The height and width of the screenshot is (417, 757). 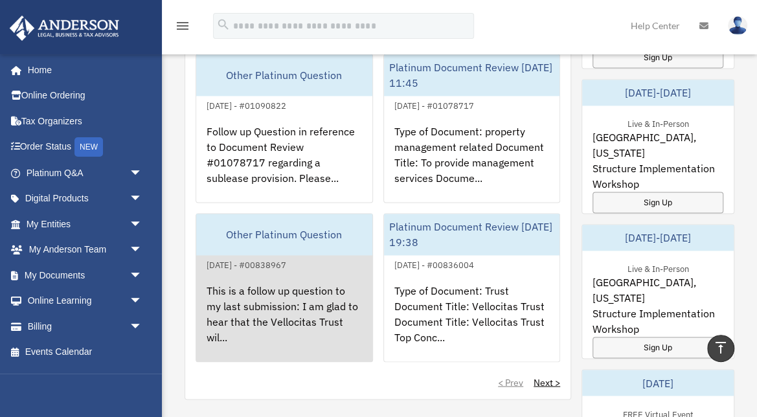 What do you see at coordinates (85, 352) in the screenshot?
I see `a: Events Calendar` at bounding box center [85, 352].